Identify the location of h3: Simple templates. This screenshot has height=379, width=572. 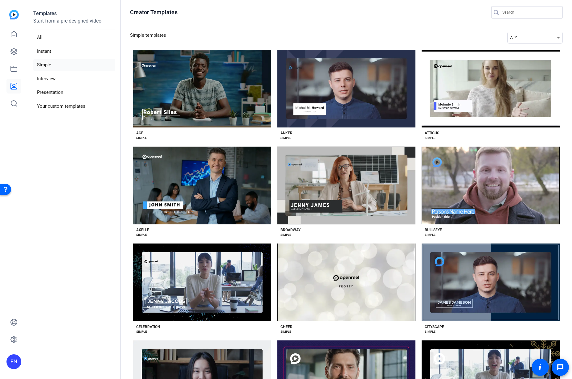
(148, 38).